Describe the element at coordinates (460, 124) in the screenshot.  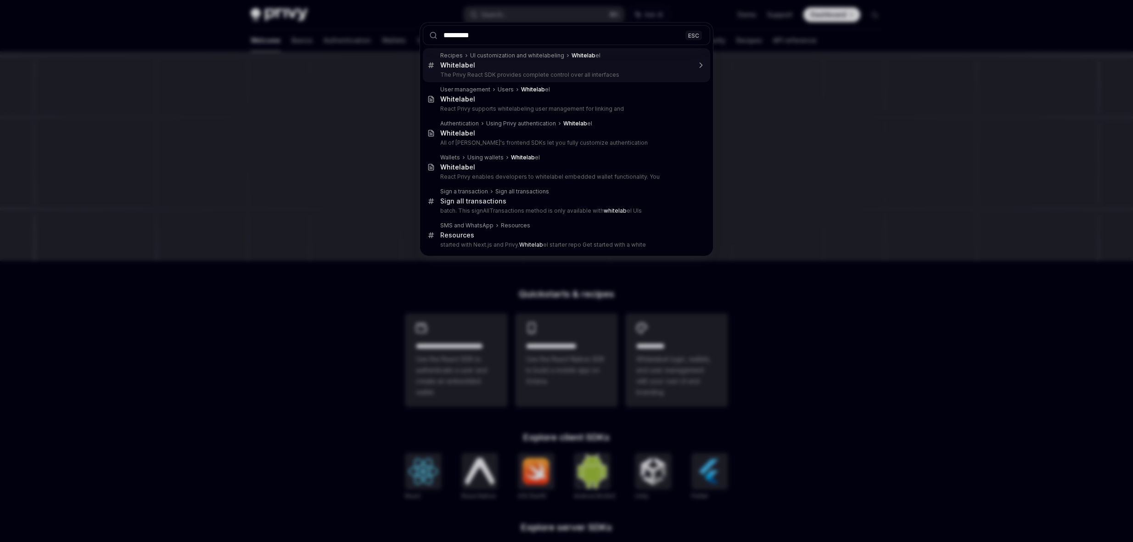
I see `div: Authentication` at that location.